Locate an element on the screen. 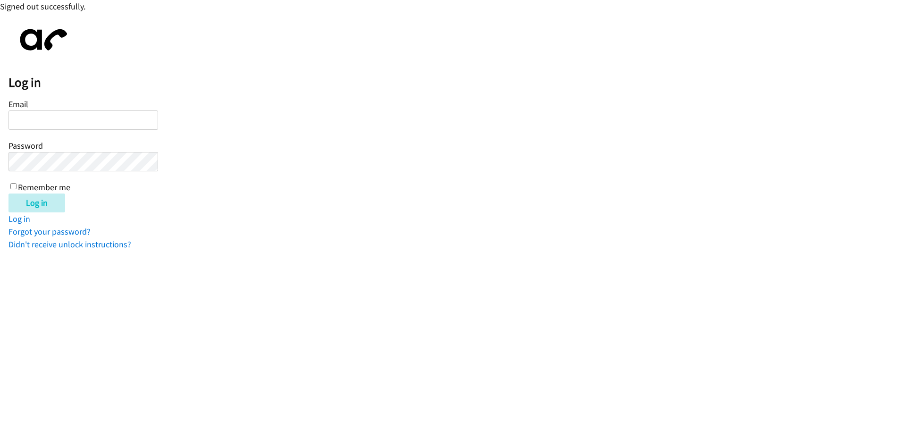 The height and width of the screenshot is (430, 906). label: Remember me is located at coordinates (44, 187).